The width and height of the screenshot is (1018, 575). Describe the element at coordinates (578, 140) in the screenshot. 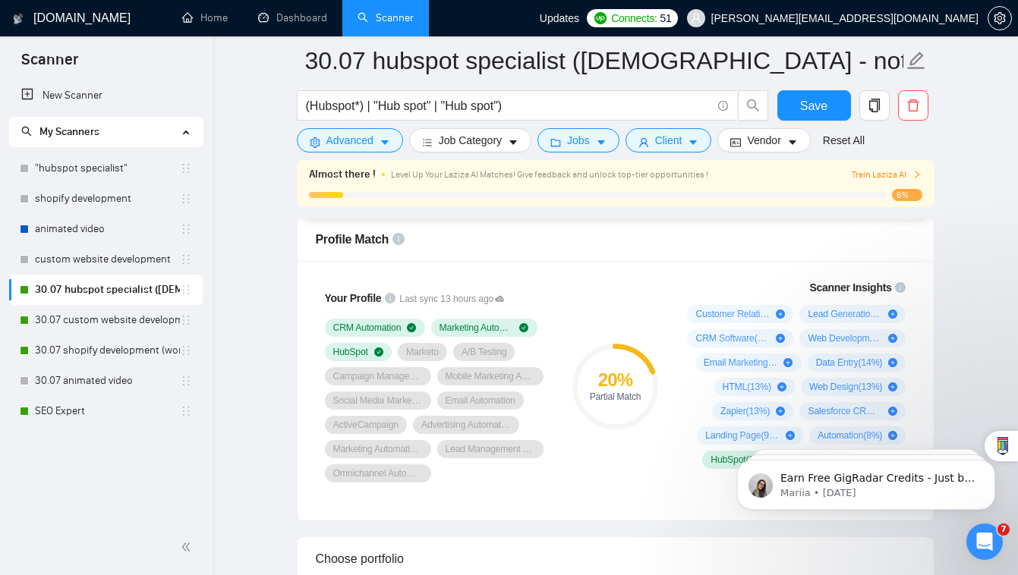

I see `span: Jobs` at that location.